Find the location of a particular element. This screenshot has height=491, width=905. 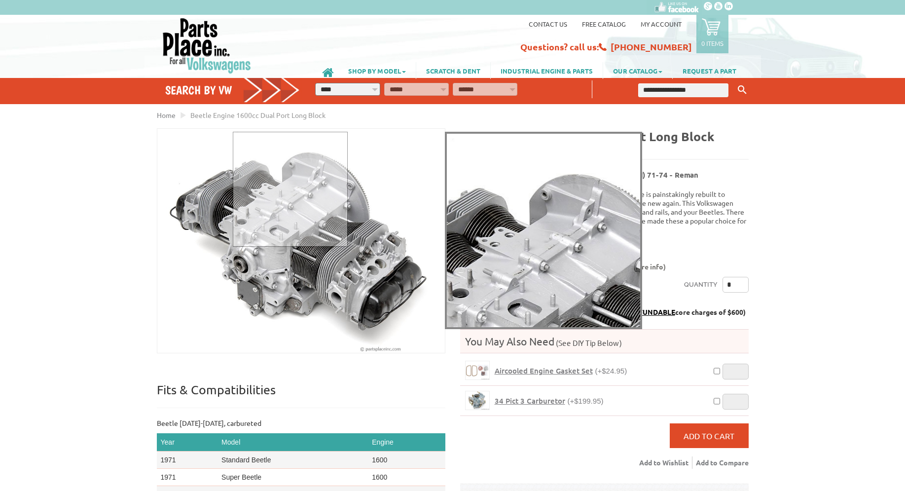

span: Home is located at coordinates (166, 115).